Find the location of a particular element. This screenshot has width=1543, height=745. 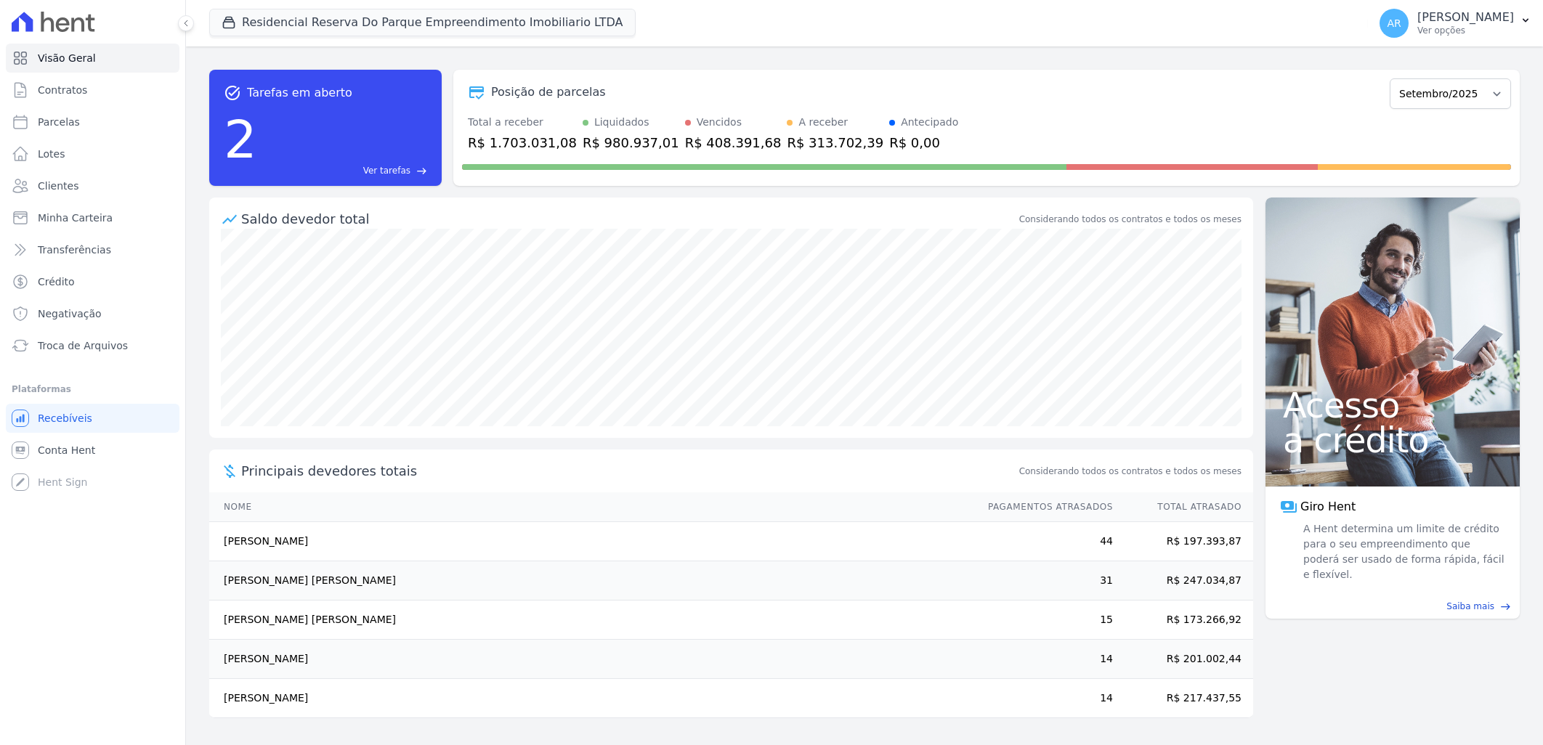

div: A receber is located at coordinates (823, 122).